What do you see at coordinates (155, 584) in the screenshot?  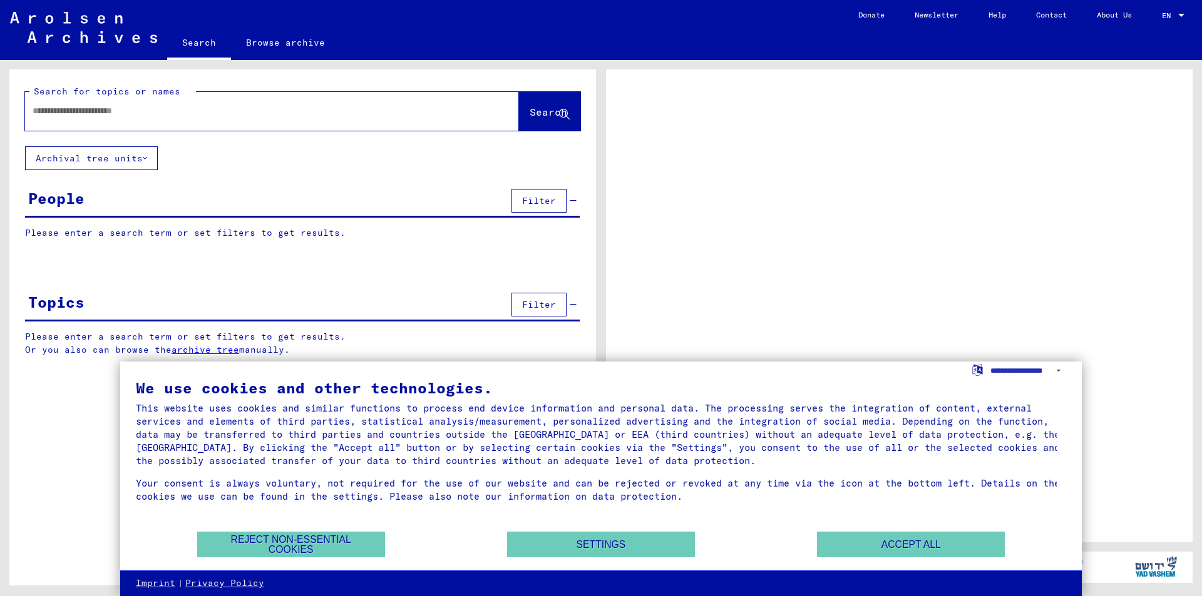 I see `a: Imprint` at bounding box center [155, 584].